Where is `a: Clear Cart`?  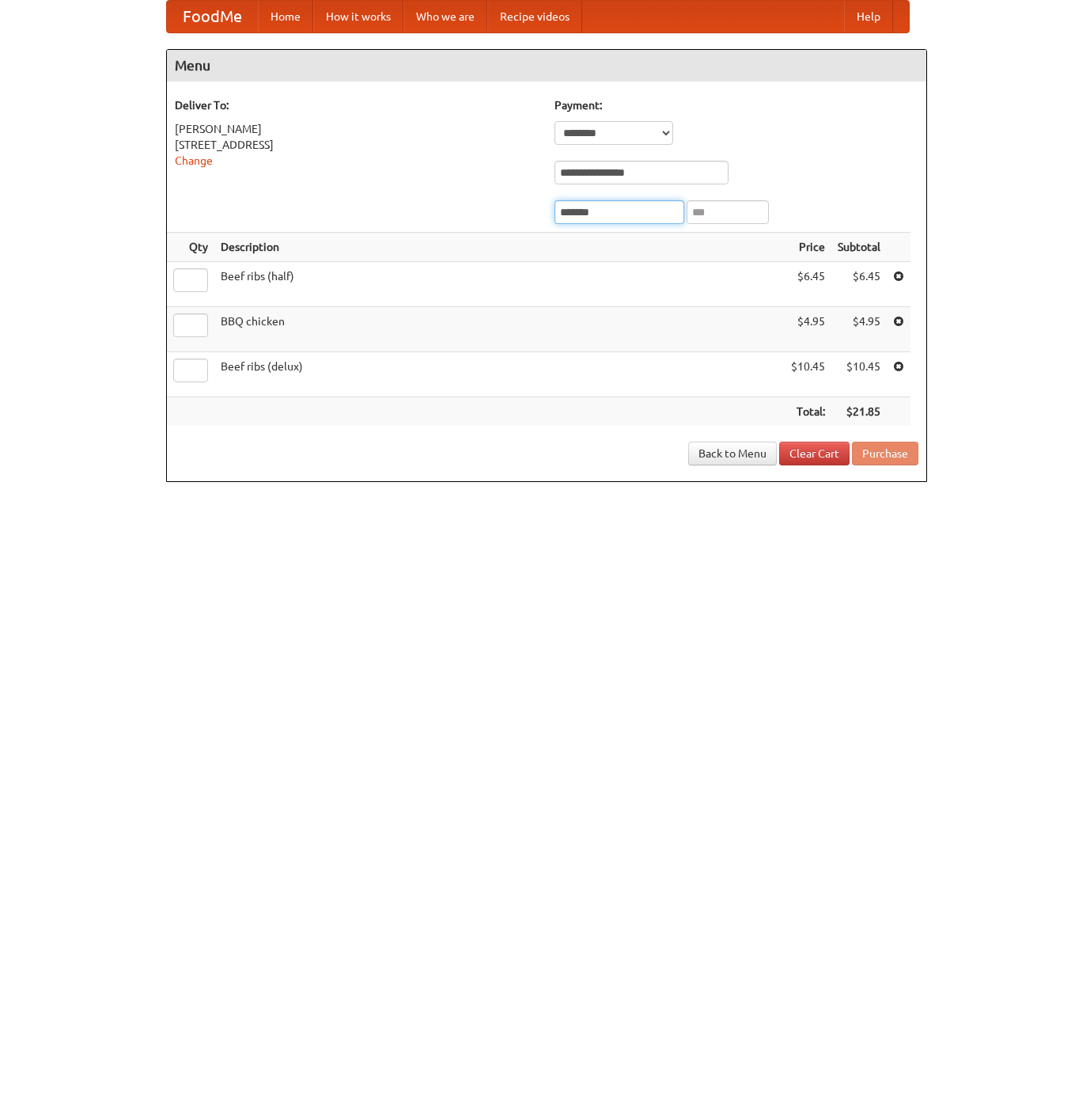
a: Clear Cart is located at coordinates (814, 453).